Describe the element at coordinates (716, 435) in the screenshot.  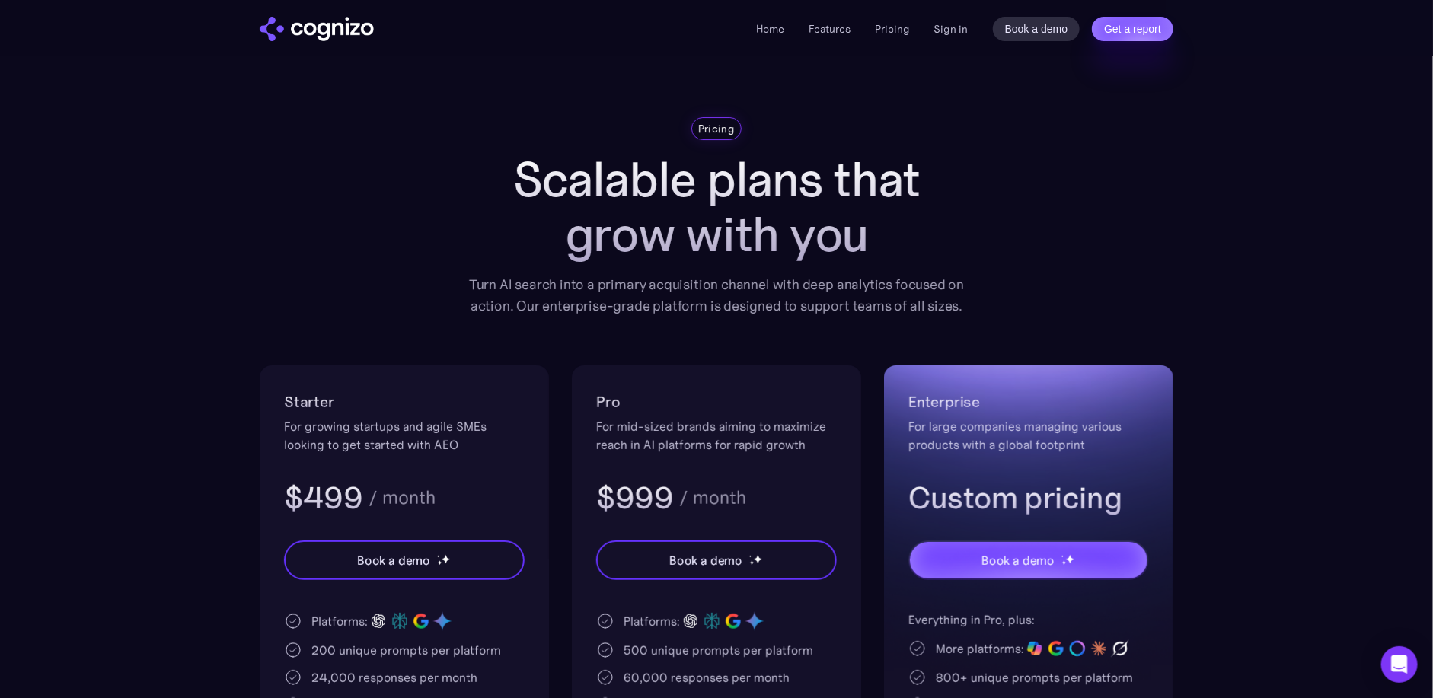
I see `div: For mid-sized brands aiming to maximize reach in AI platforms for rapid growth` at that location.